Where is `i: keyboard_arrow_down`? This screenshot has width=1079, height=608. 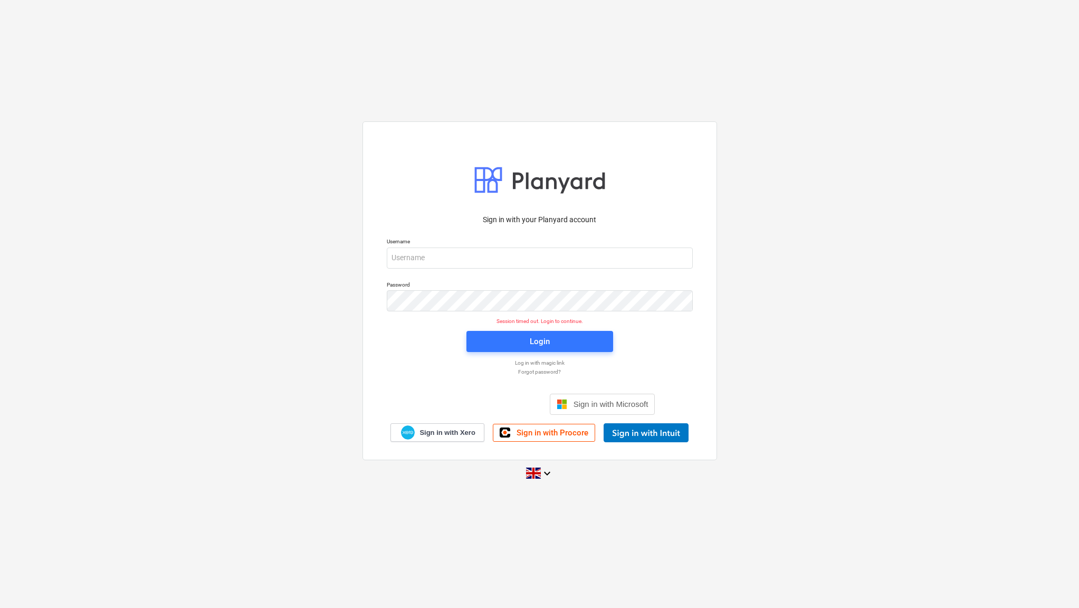
i: keyboard_arrow_down is located at coordinates (547, 473).